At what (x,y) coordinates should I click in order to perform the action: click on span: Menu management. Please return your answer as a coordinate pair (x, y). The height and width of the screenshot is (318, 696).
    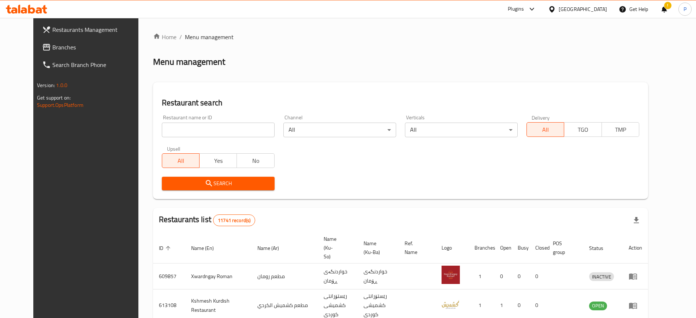
    Looking at the image, I should click on (209, 37).